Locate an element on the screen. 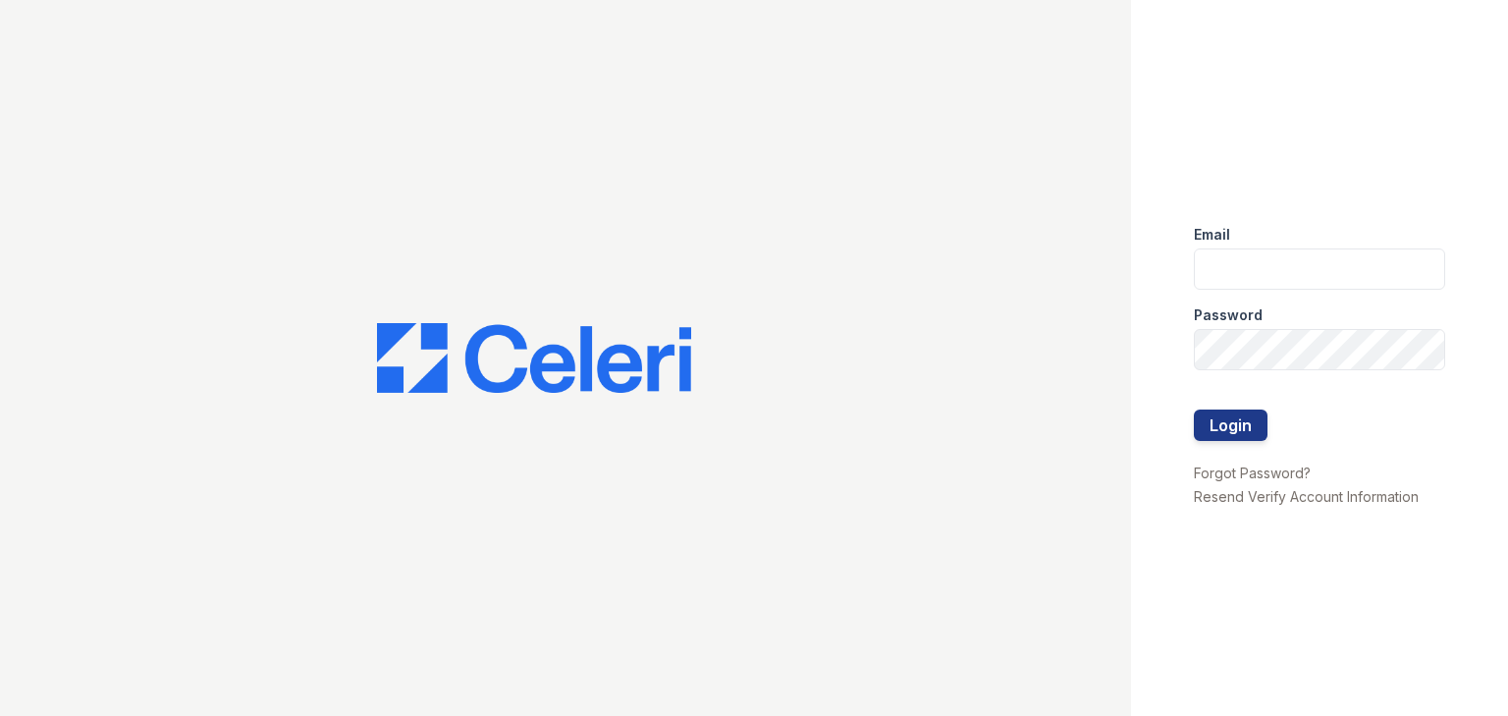 The height and width of the screenshot is (716, 1508). label: Password is located at coordinates (1228, 315).